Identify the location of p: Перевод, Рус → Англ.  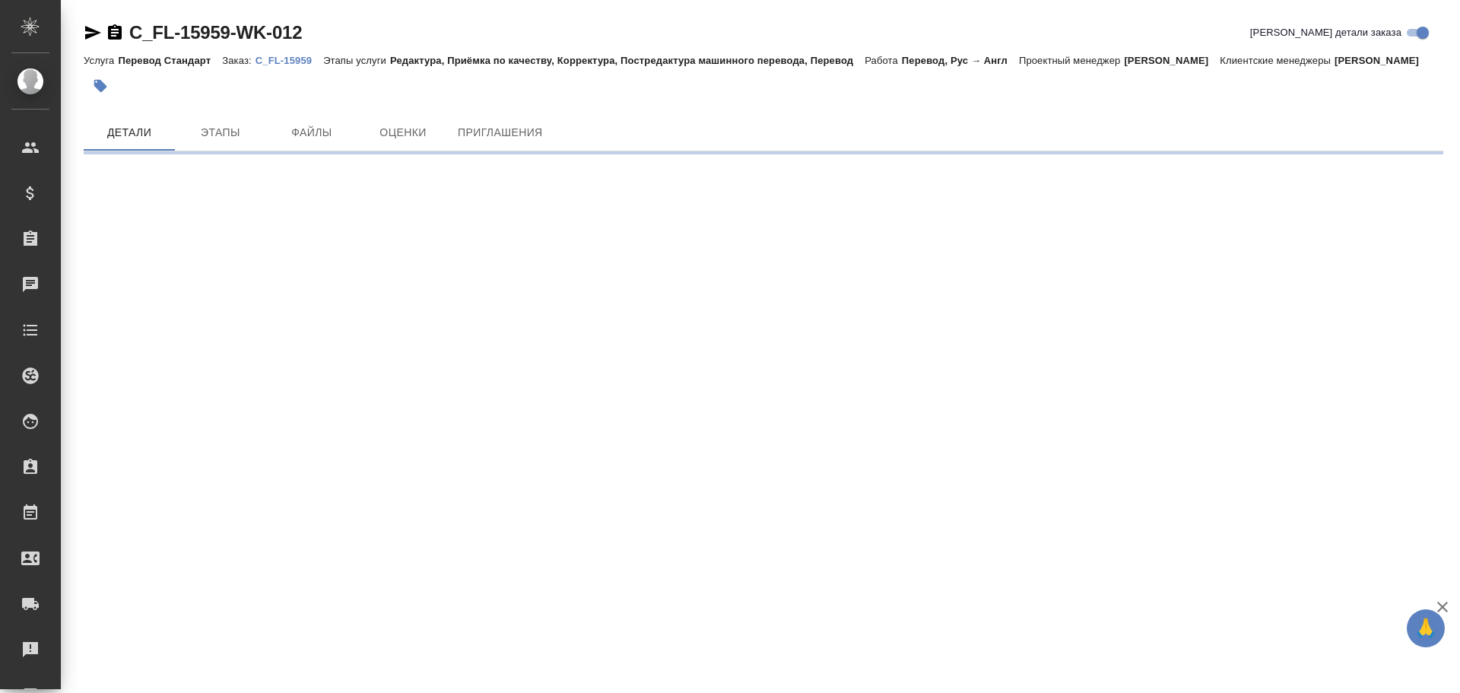
(960, 60).